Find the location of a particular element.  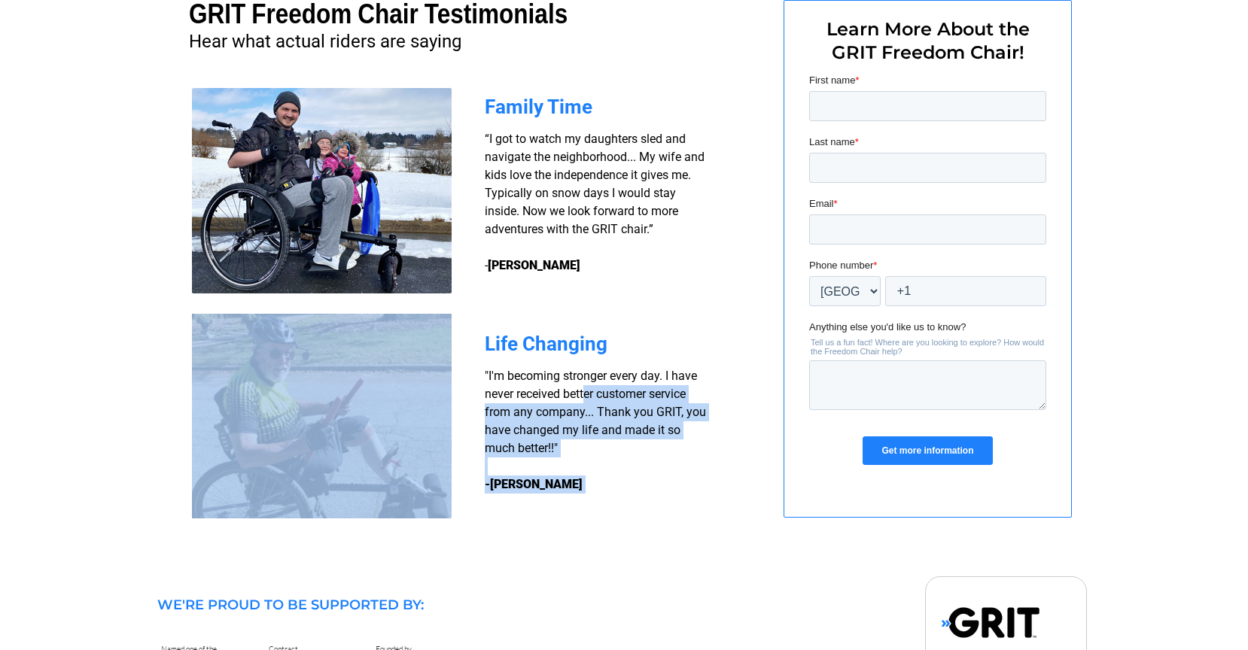

span: "I'm becoming stronger every day. I have never received better customer service from any company.... is located at coordinates (595, 412).